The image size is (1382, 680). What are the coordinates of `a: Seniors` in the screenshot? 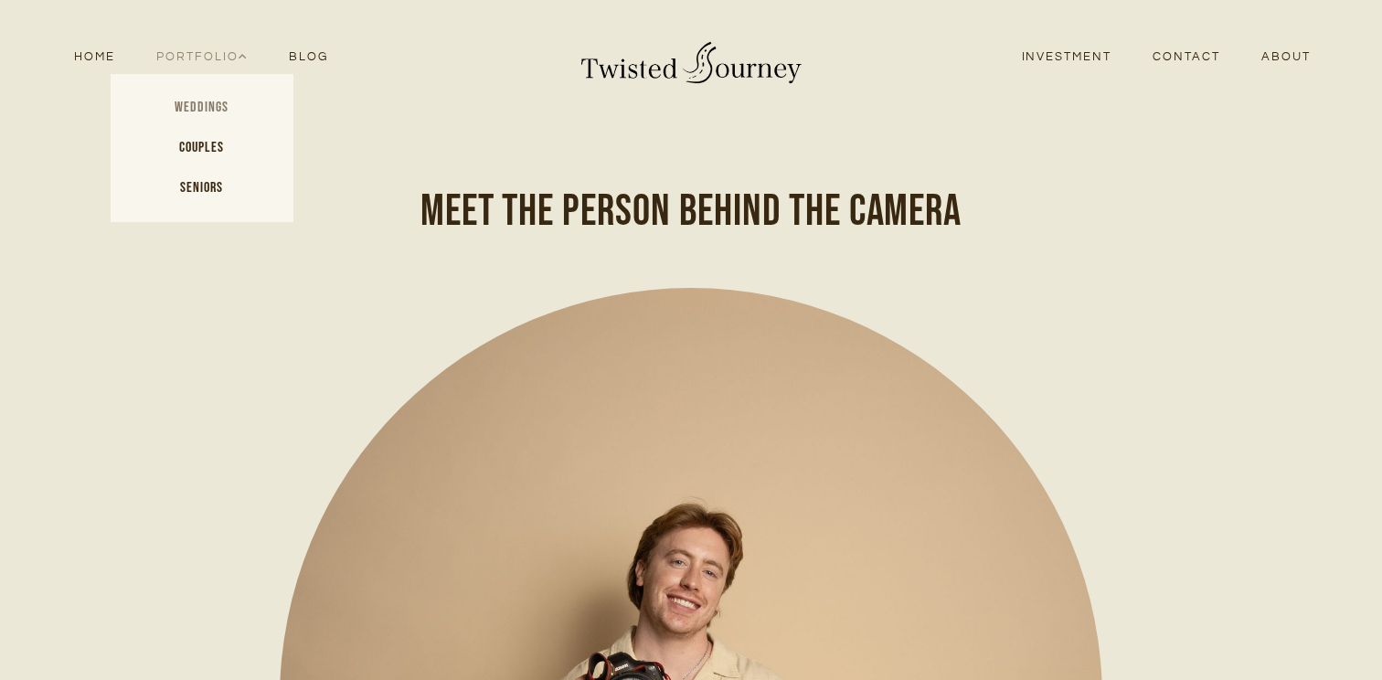 It's located at (202, 188).